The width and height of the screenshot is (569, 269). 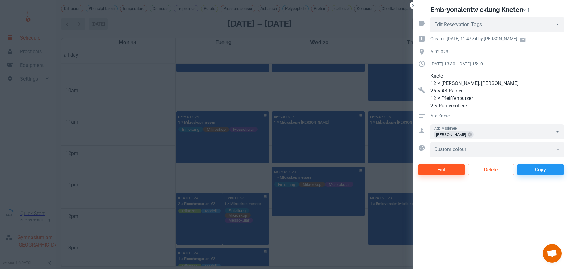 I want to click on svg: Assigned to, so click(x=421, y=131).